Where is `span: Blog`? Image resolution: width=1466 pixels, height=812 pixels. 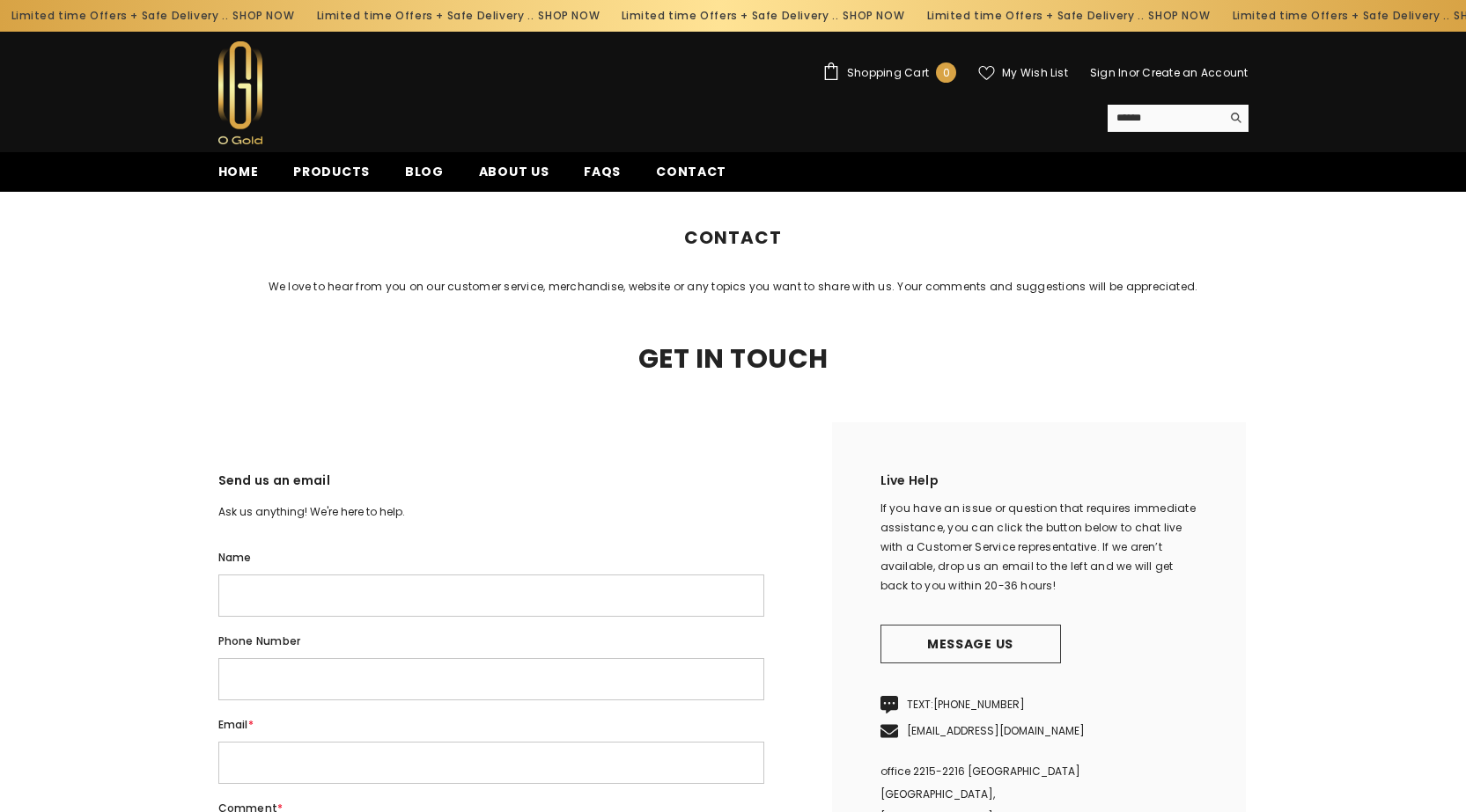 span: Blog is located at coordinates (425, 171).